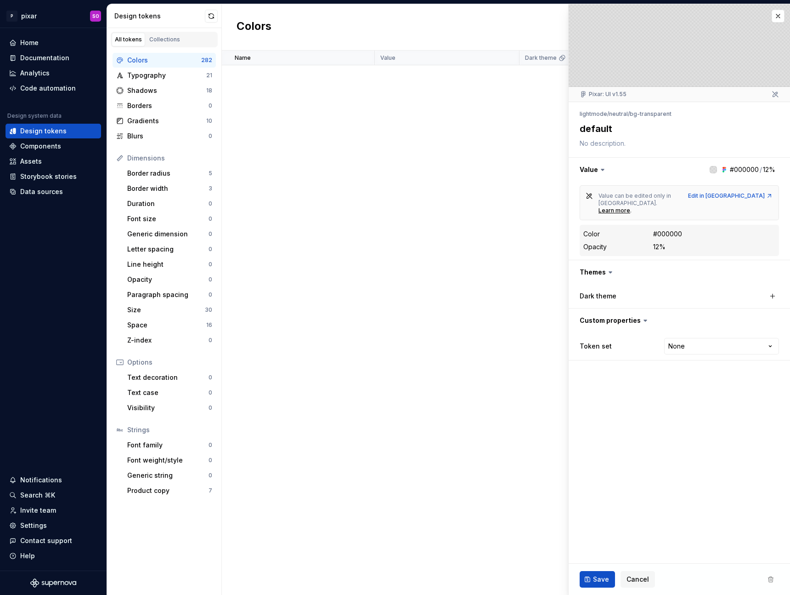 The width and height of the screenshot is (790, 595). Describe the element at coordinates (164, 75) in the screenshot. I see `a: Typography21` at that location.